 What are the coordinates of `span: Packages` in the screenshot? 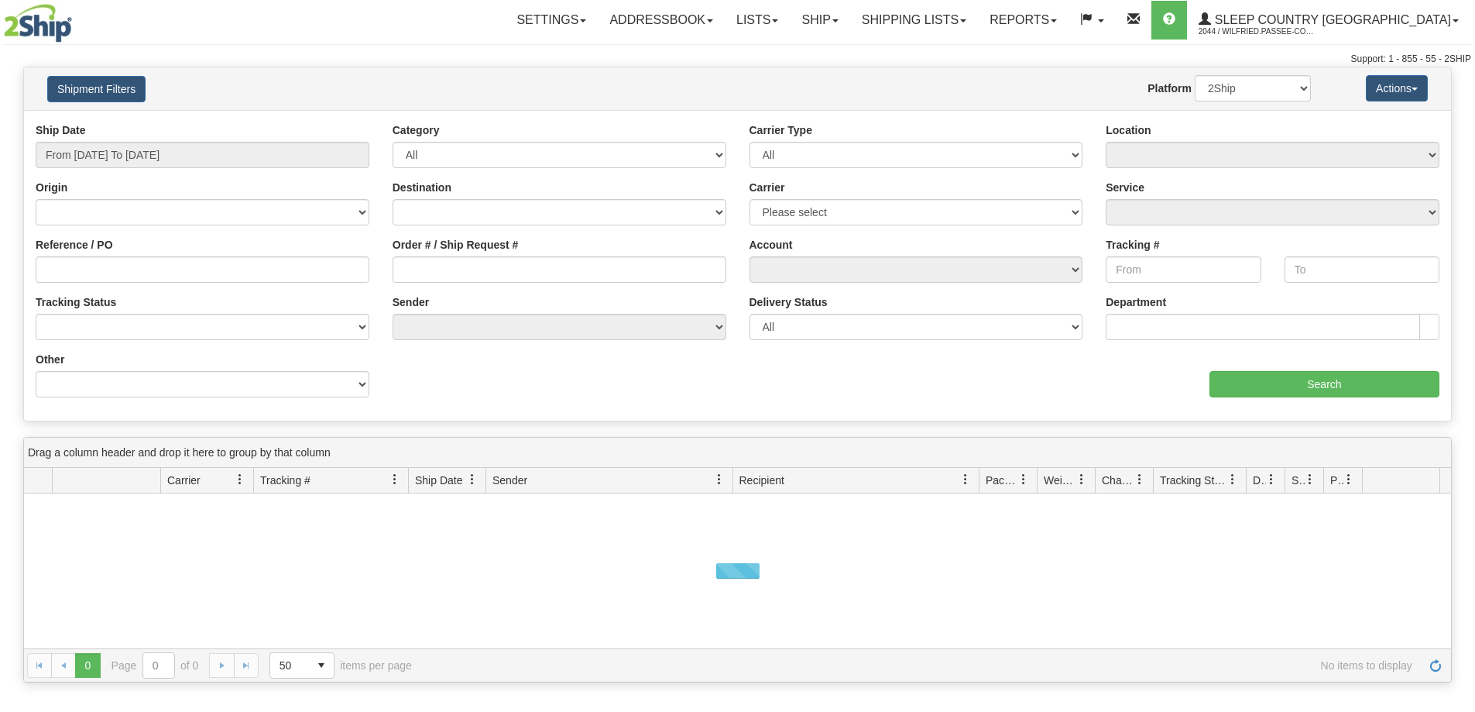 It's located at (1002, 480).